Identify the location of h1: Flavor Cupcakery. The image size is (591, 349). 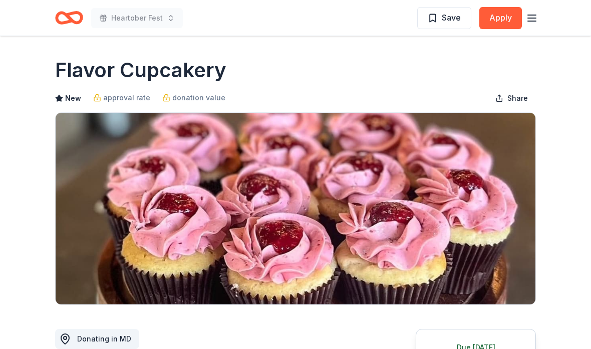
(141, 70).